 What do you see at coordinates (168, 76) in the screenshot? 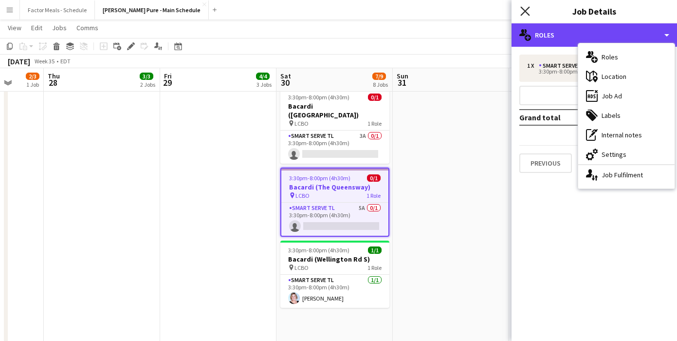
I see `span: Fri` at bounding box center [168, 76].